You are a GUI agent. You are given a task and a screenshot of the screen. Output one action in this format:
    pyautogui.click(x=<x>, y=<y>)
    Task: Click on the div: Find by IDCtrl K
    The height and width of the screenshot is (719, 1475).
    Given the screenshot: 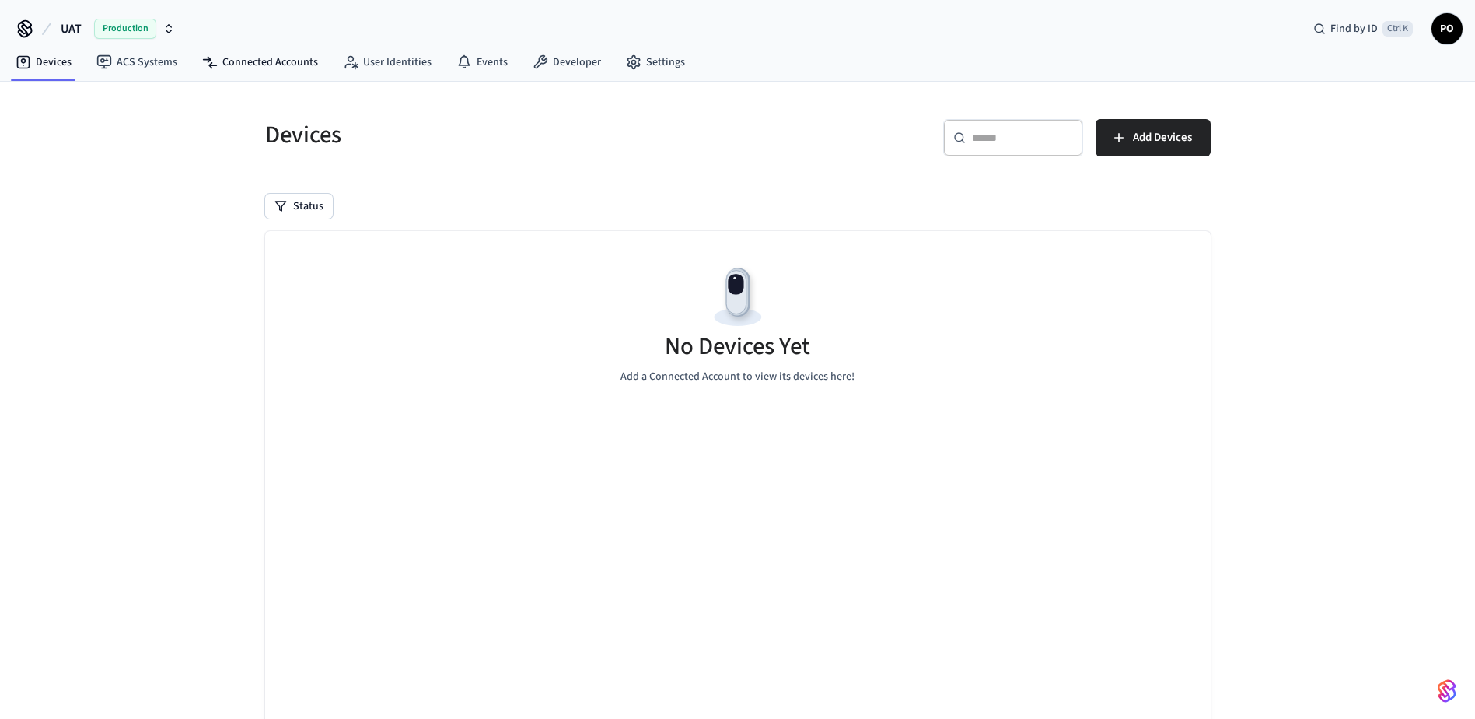 What is the action you would take?
    pyautogui.click(x=1363, y=29)
    